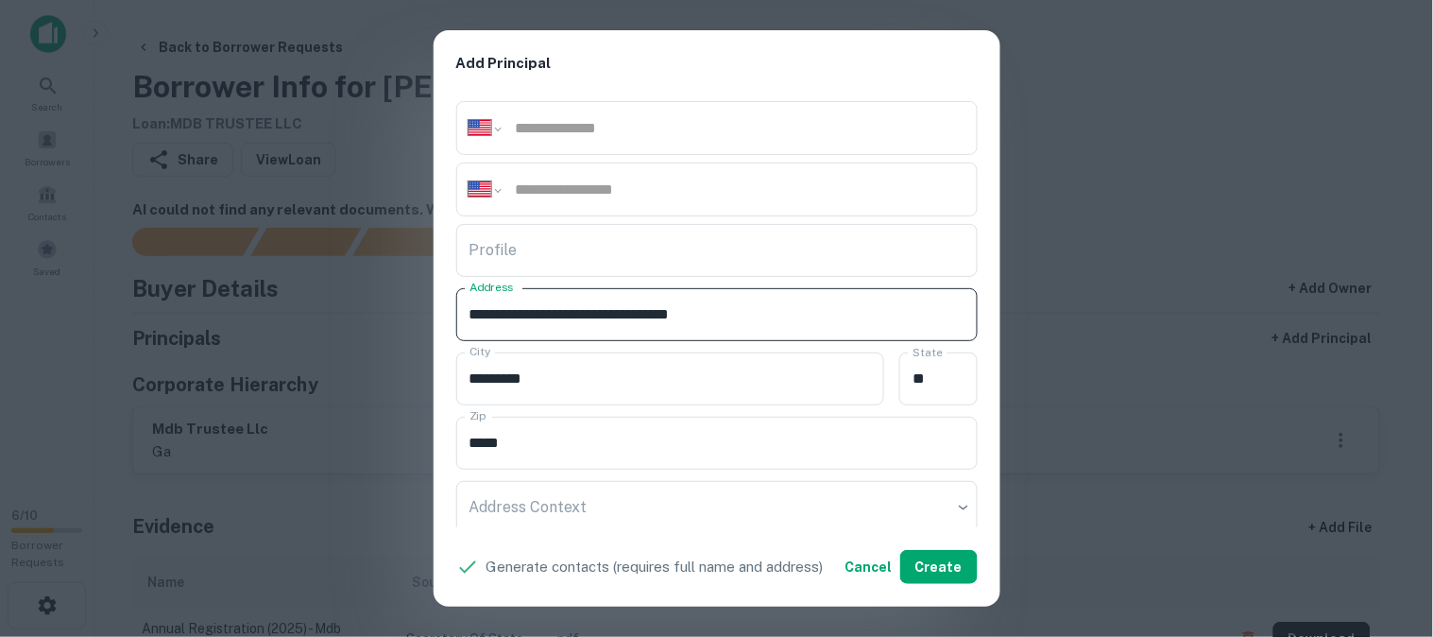 This screenshot has width=1433, height=637. I want to click on label: Address, so click(491, 287).